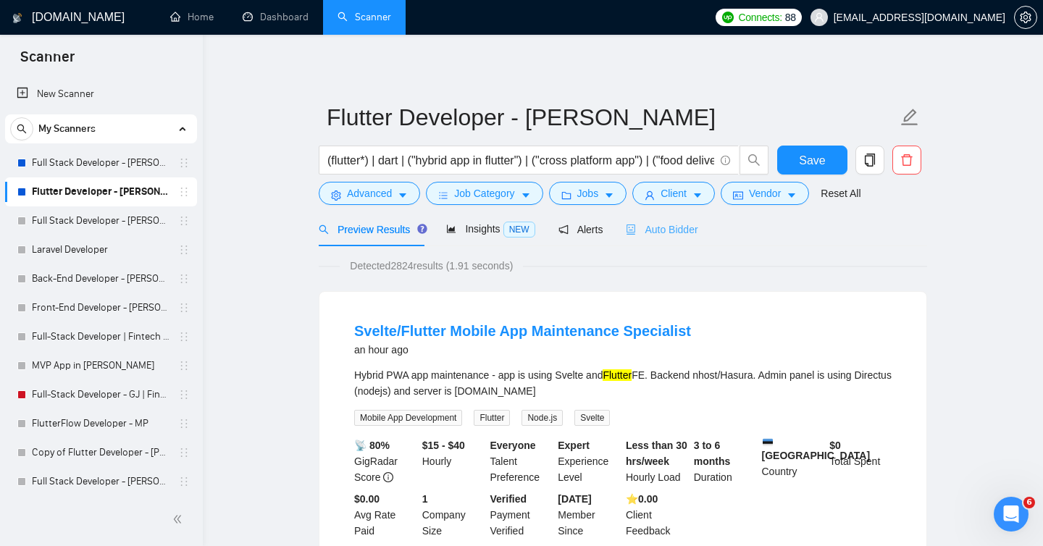  Describe the element at coordinates (617, 375) in the screenshot. I see `mark: Flutter` at that location.